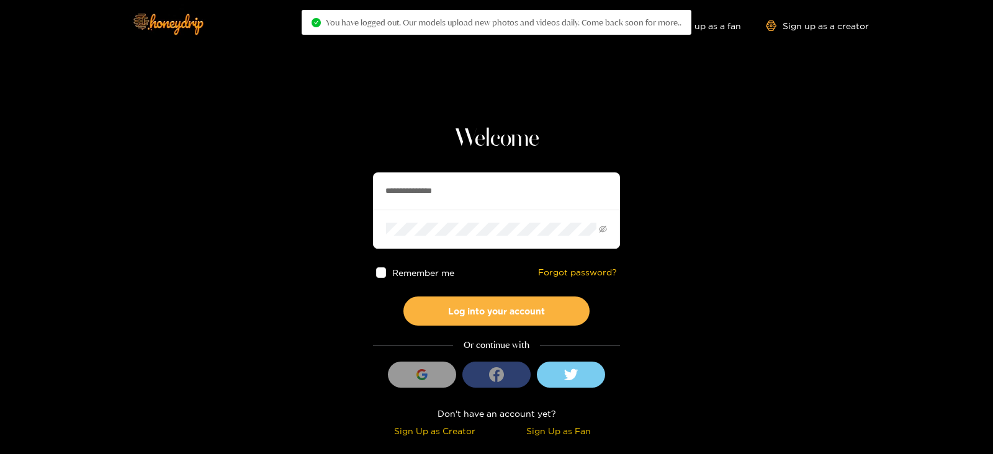 This screenshot has width=993, height=454. I want to click on span: Remember me, so click(424, 272).